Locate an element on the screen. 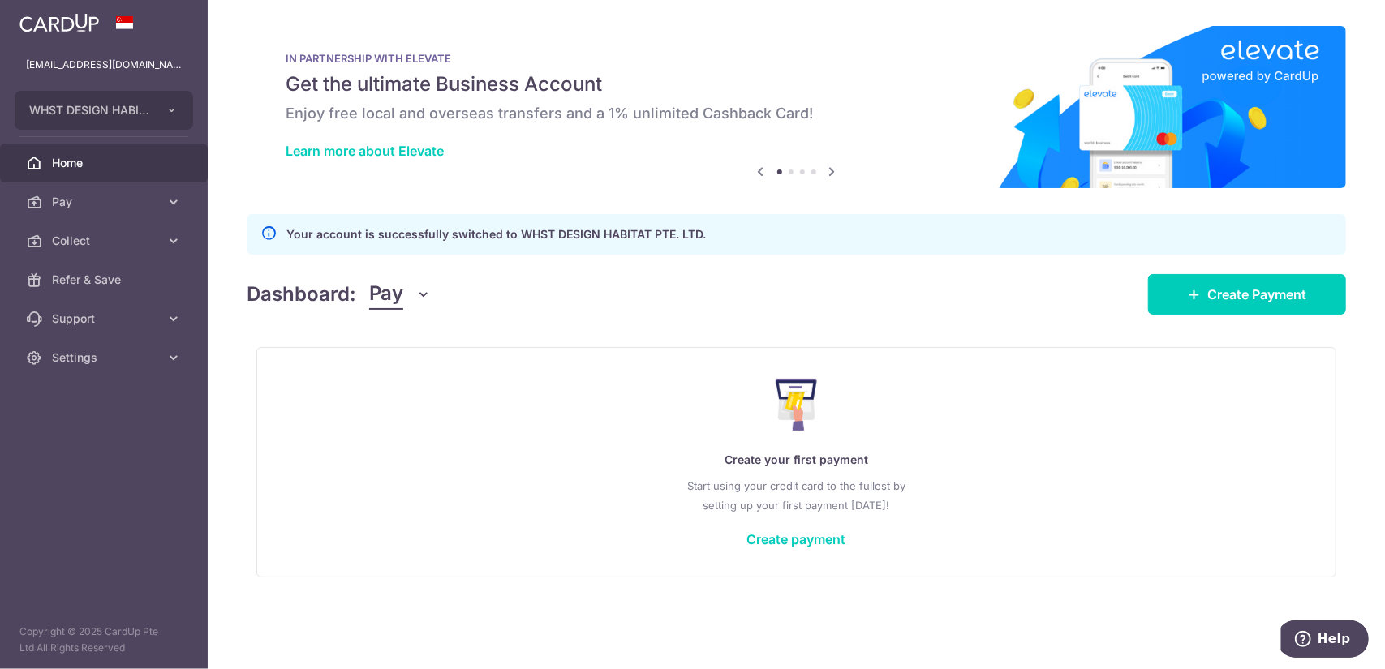  p: IN PARTNERSHIP WITH ELEVATE is located at coordinates (796, 58).